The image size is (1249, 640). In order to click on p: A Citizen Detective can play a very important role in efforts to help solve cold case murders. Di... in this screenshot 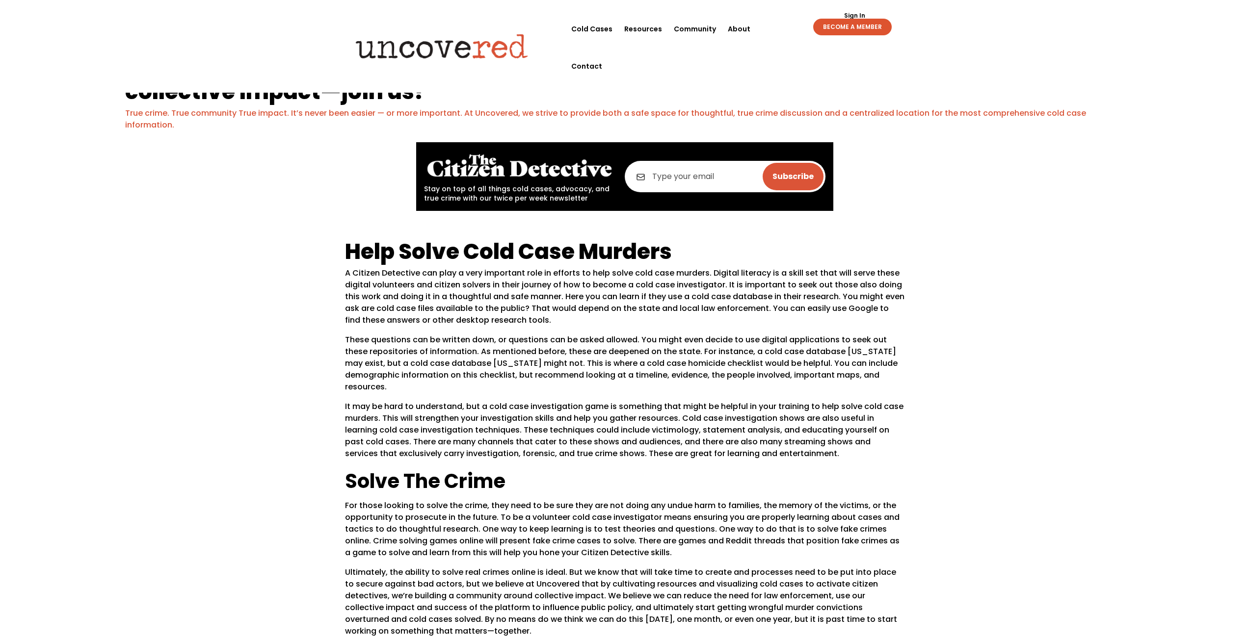, I will do `click(625, 301)`.